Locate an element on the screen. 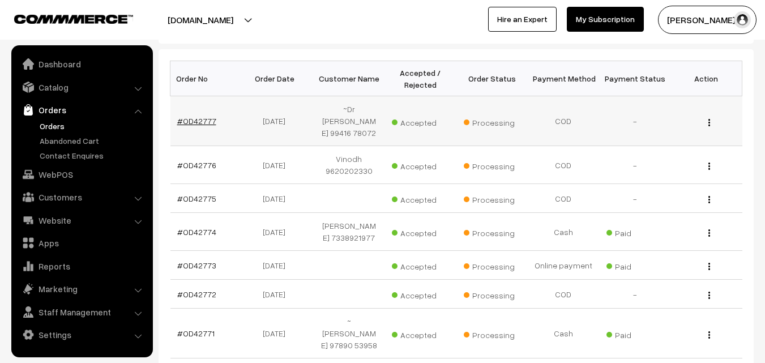 The image size is (765, 363). a: Customers is located at coordinates (82, 197).